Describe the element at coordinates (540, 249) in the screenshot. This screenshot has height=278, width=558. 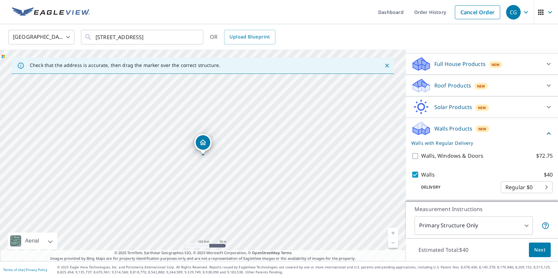
I see `span: Next` at that location.